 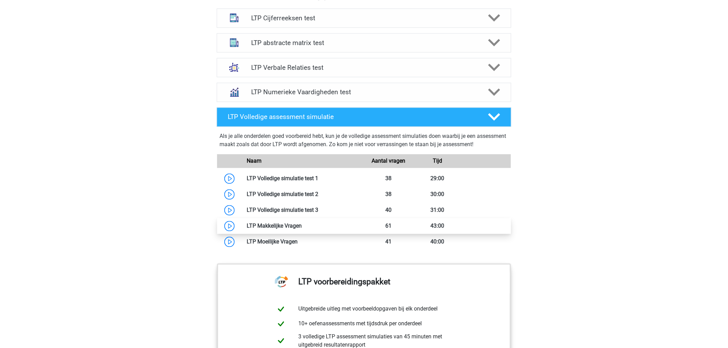 What do you see at coordinates (303, 210) in the screenshot?
I see `div: LTP Volledige simulatie test 3` at bounding box center [303, 210].